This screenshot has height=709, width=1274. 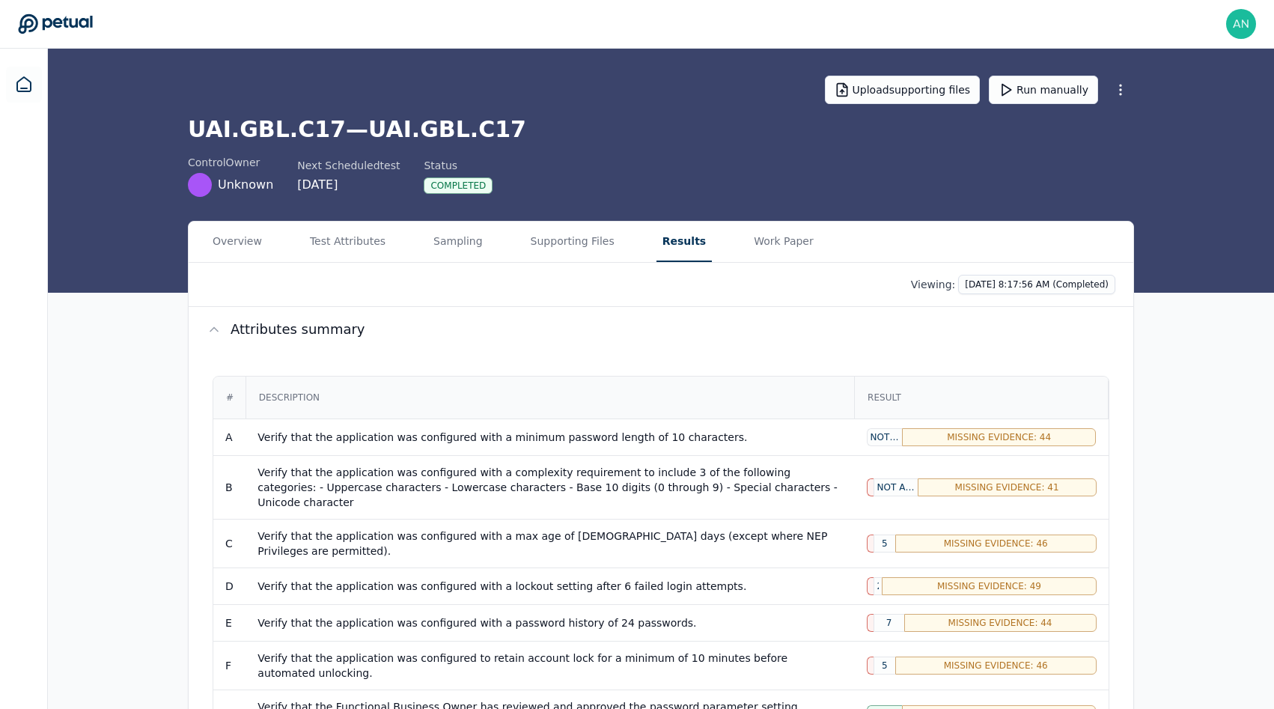 What do you see at coordinates (550, 586) in the screenshot?
I see `div: Verify that the application was configured with a lockout setting after 6 failed login attempts.` at bounding box center [550, 586].